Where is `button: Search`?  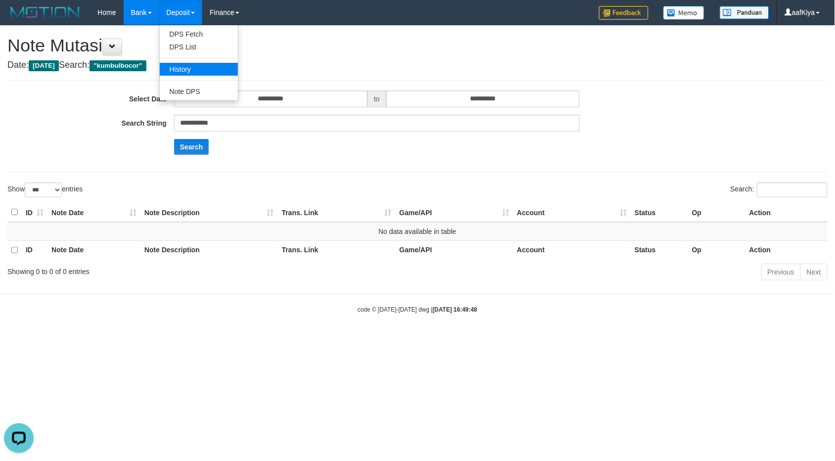 button: Search is located at coordinates (191, 147).